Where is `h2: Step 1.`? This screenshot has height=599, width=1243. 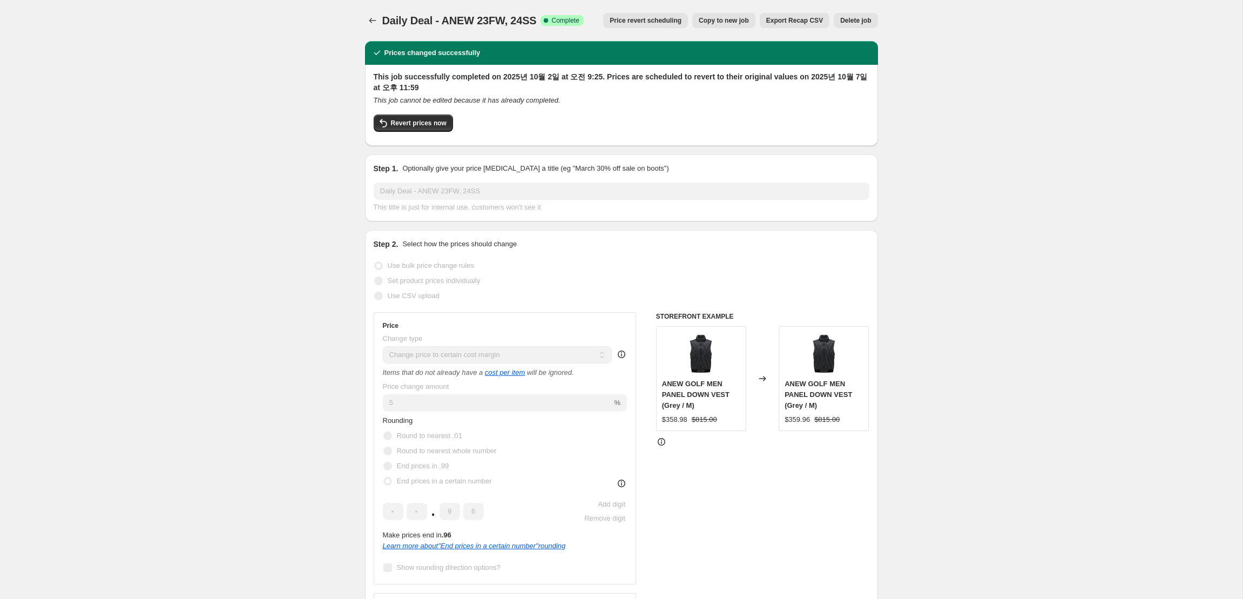 h2: Step 1. is located at coordinates (386, 169).